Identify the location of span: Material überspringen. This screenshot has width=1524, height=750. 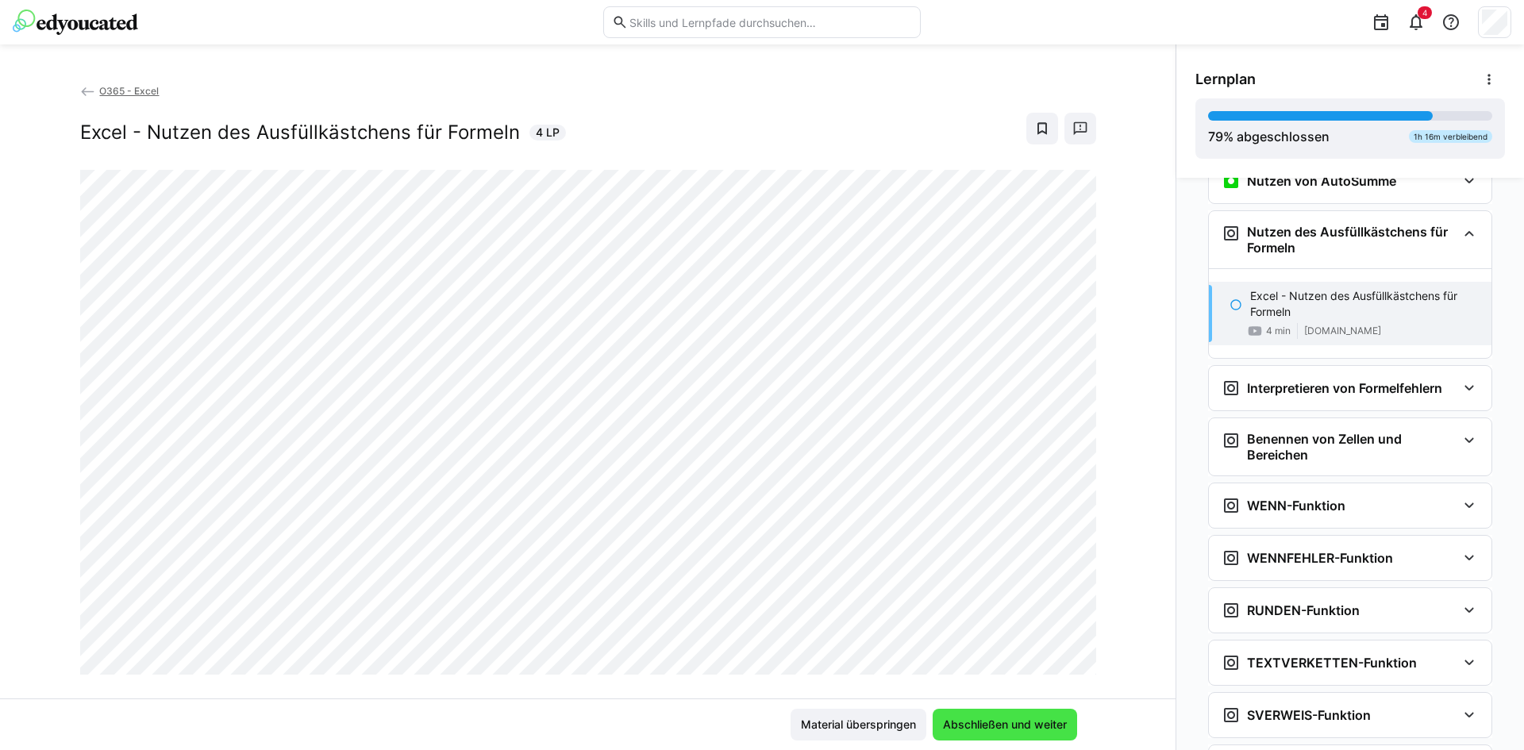
(858, 724).